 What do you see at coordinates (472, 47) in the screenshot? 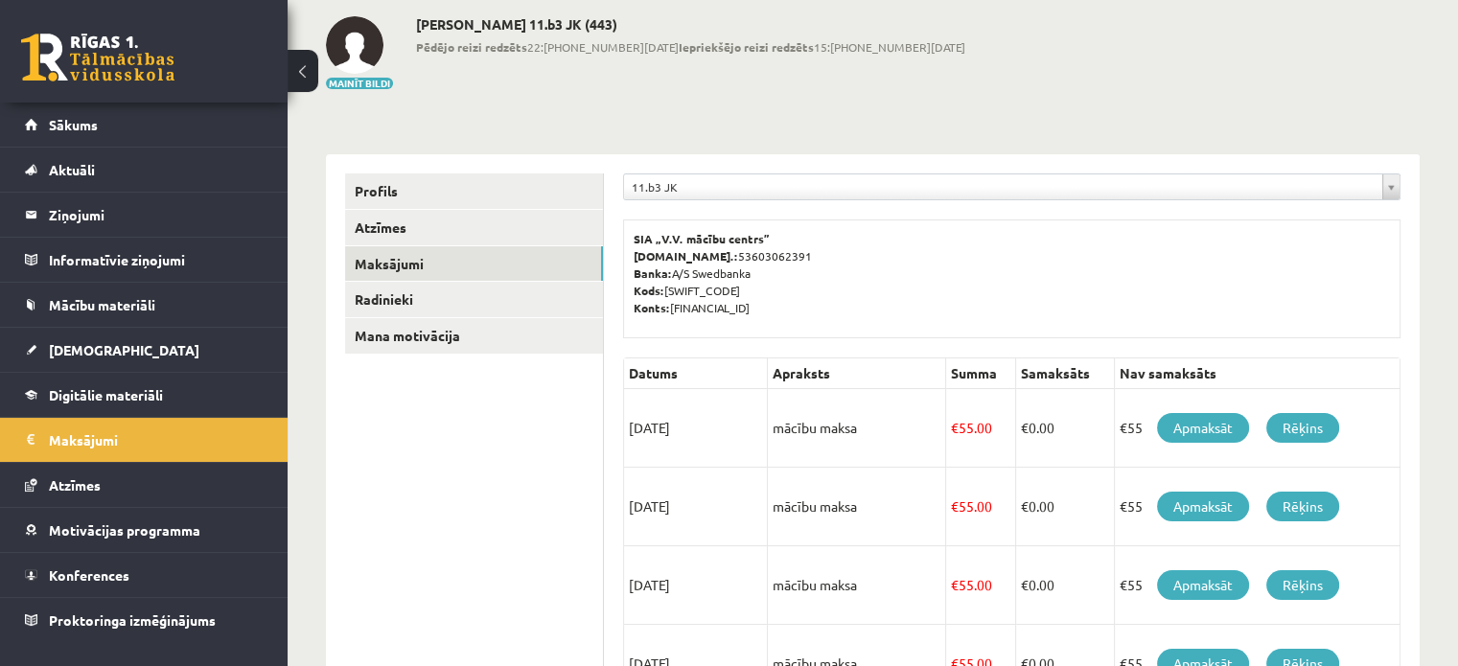
I see `b: Pēdējo reizi redzēts` at bounding box center [472, 47].